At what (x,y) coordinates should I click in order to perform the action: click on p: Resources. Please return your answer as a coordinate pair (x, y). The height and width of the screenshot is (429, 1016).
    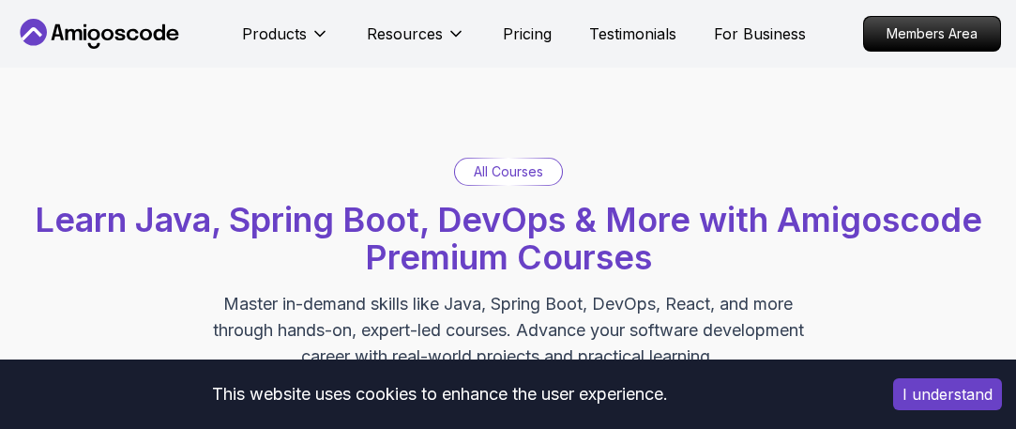
    Looking at the image, I should click on (404, 34).